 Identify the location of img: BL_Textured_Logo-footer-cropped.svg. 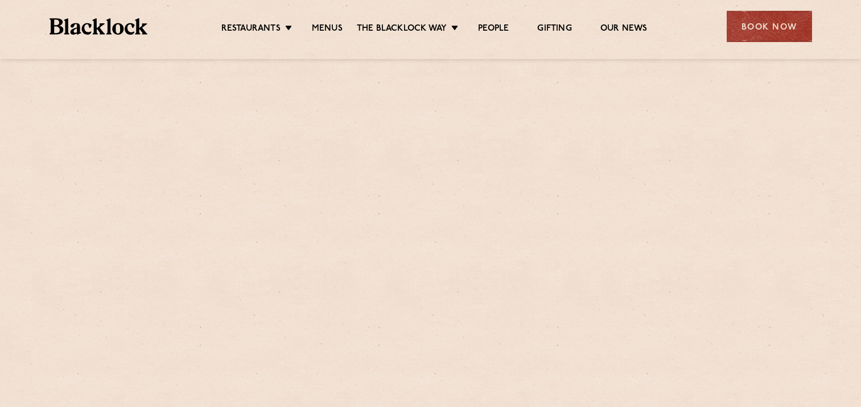
(98, 26).